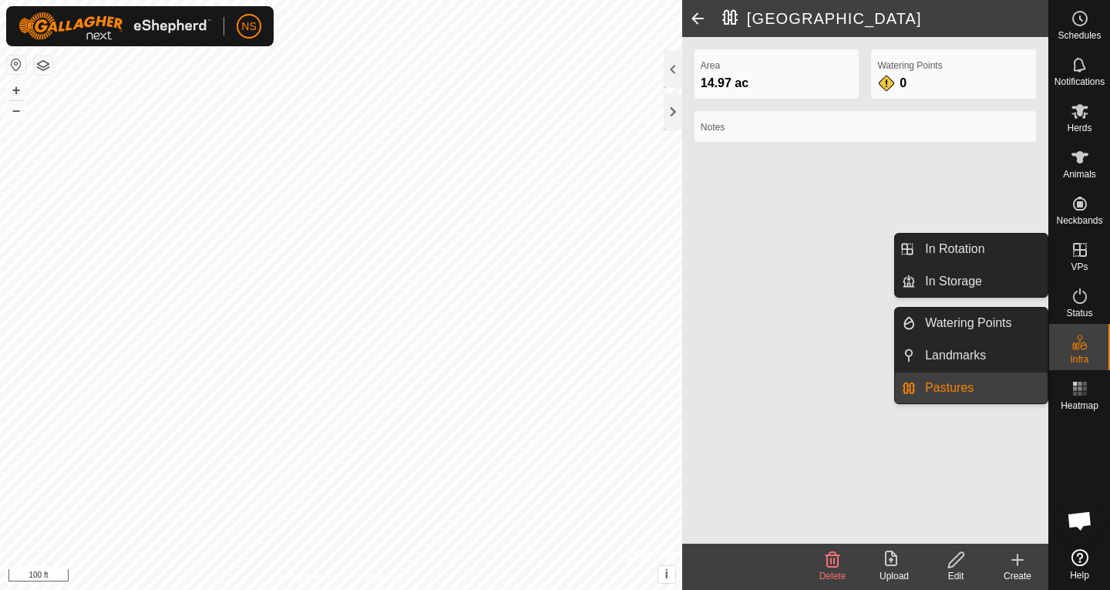 The width and height of the screenshot is (1110, 590). I want to click on span: Help, so click(1080, 575).